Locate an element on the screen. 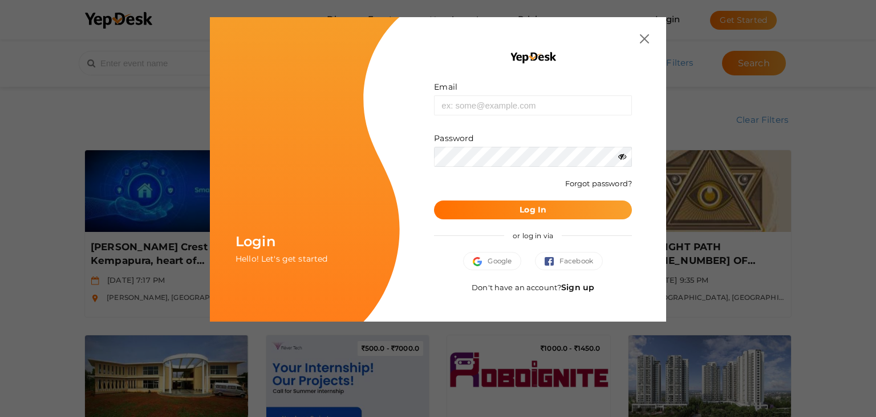  img: google.svg is located at coordinates (480, 261).